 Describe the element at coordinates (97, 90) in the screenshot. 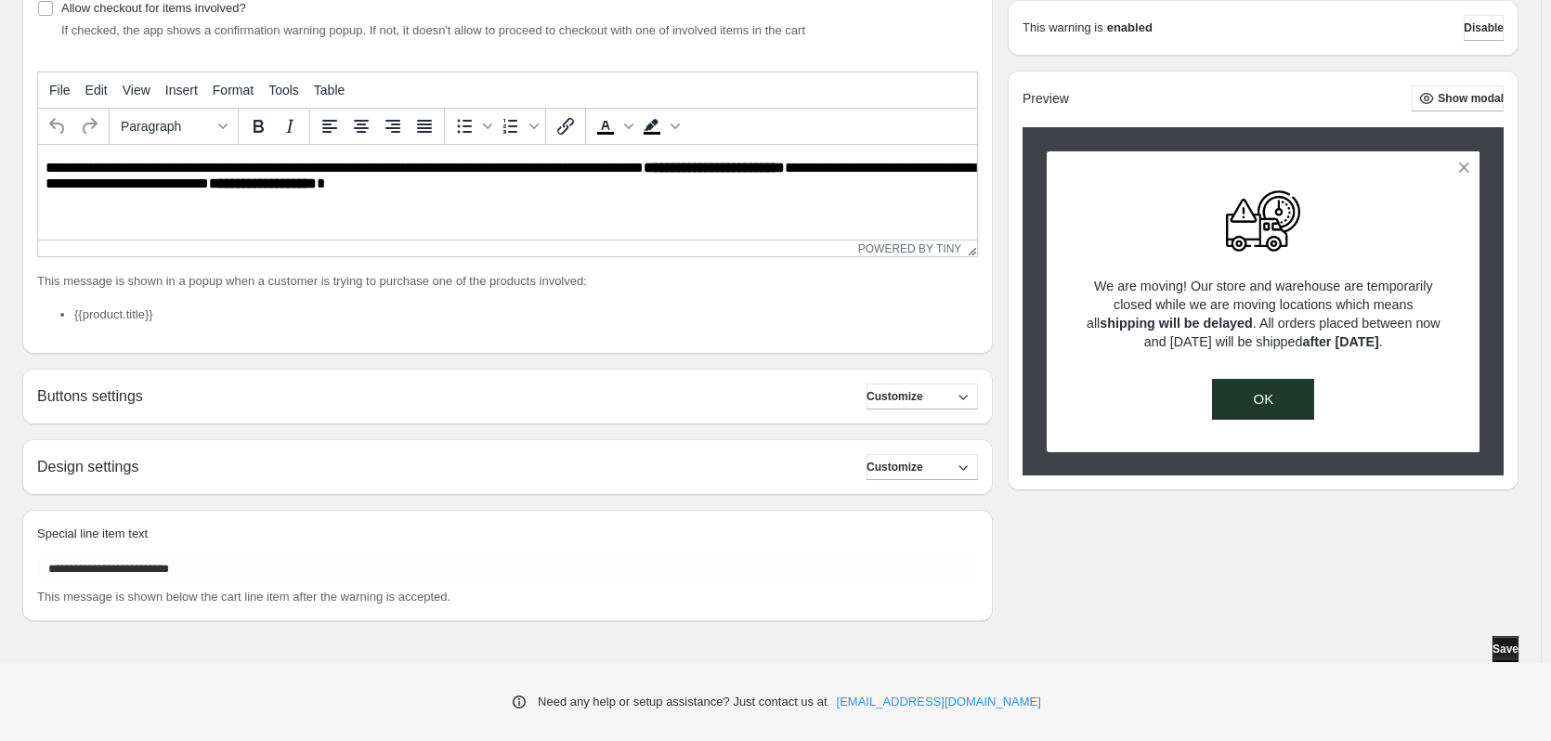

I see `span: Edit` at that location.